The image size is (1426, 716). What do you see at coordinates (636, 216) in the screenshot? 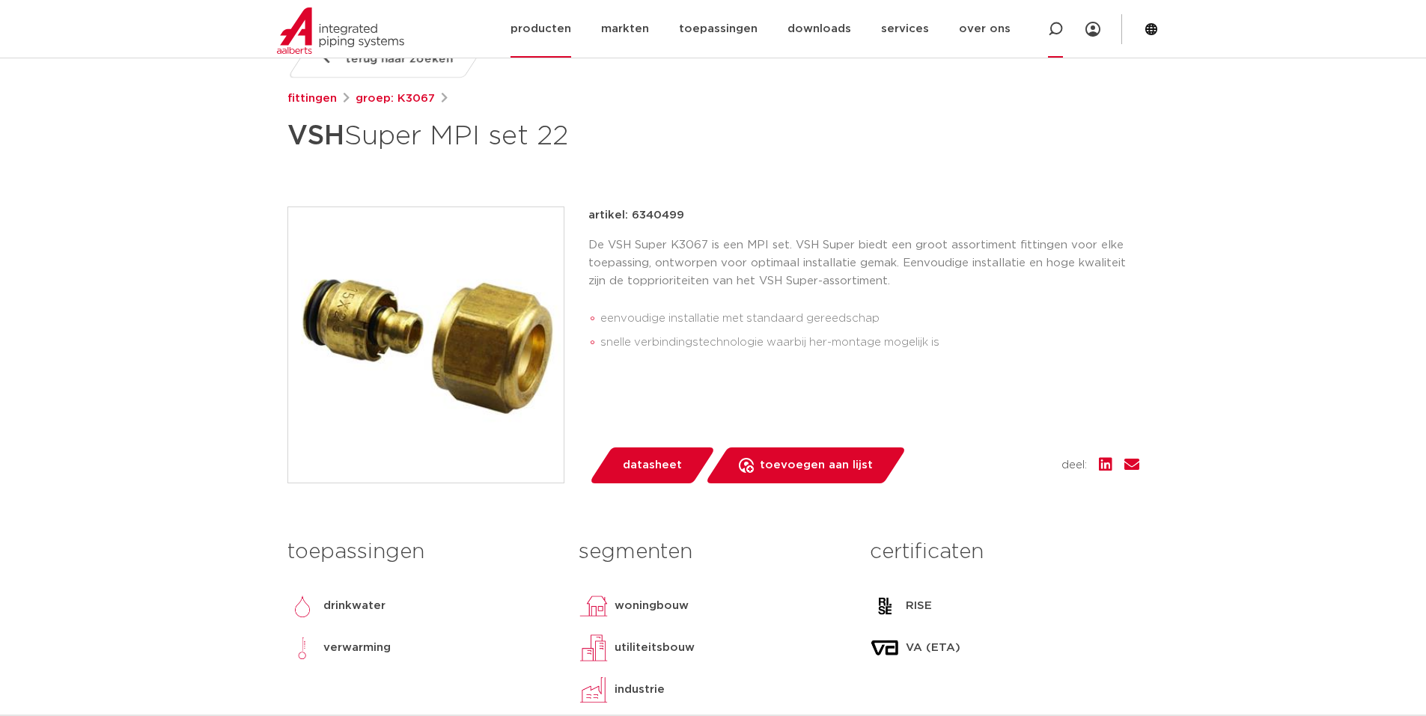
I see `p: artikel: 6340499` at bounding box center [636, 216].